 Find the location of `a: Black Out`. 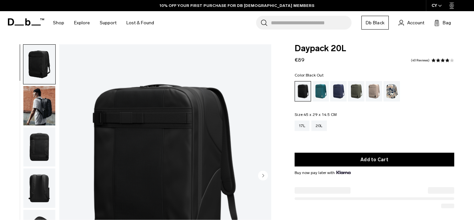

a: Black Out is located at coordinates (303, 91).